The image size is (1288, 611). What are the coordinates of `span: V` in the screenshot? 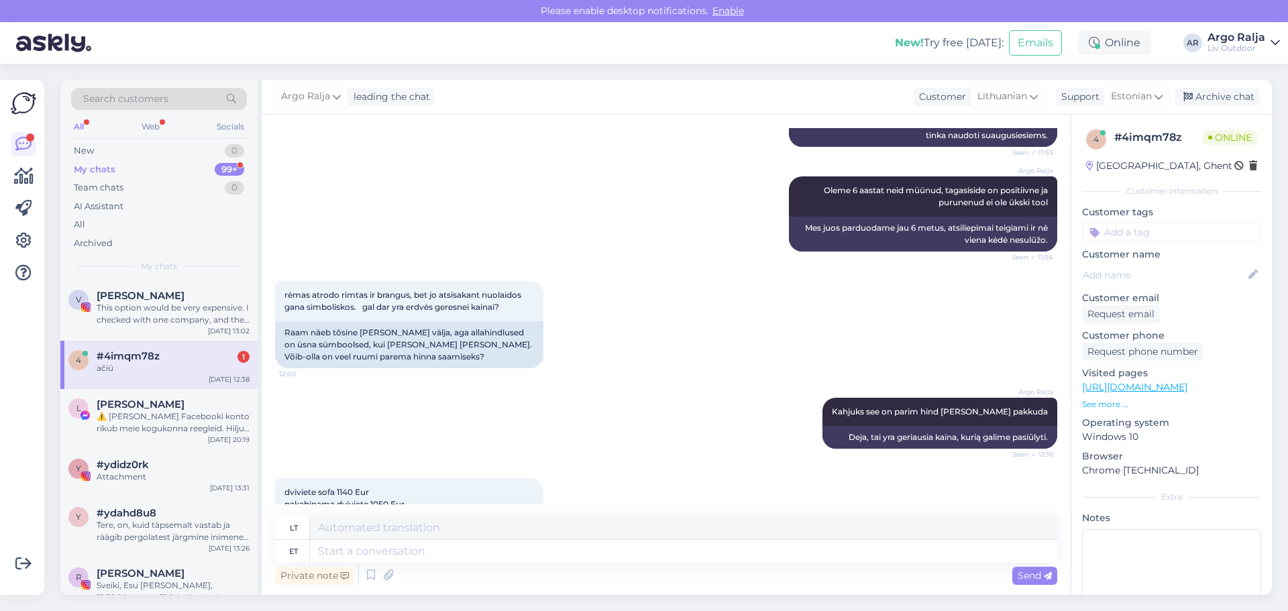 It's located at (78, 299).